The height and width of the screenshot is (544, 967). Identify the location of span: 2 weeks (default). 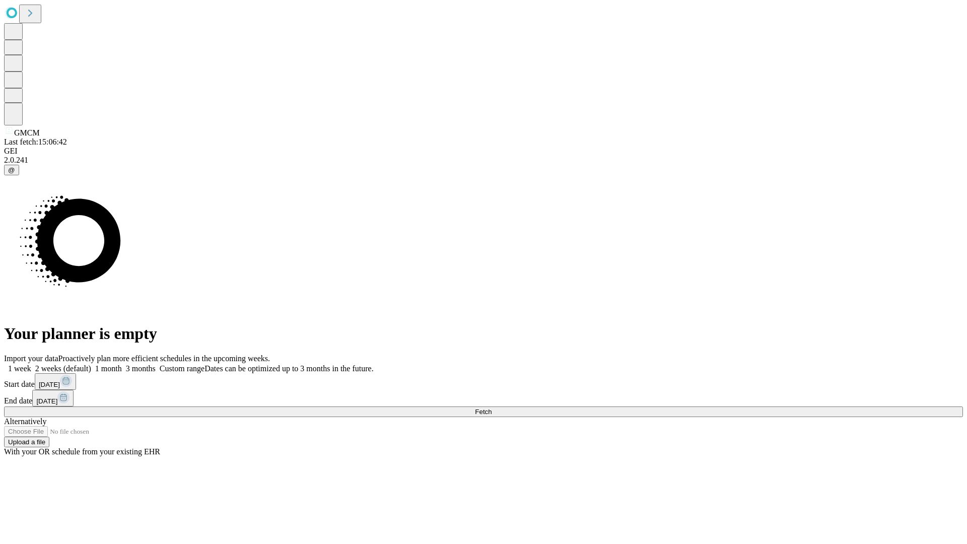
(63, 368).